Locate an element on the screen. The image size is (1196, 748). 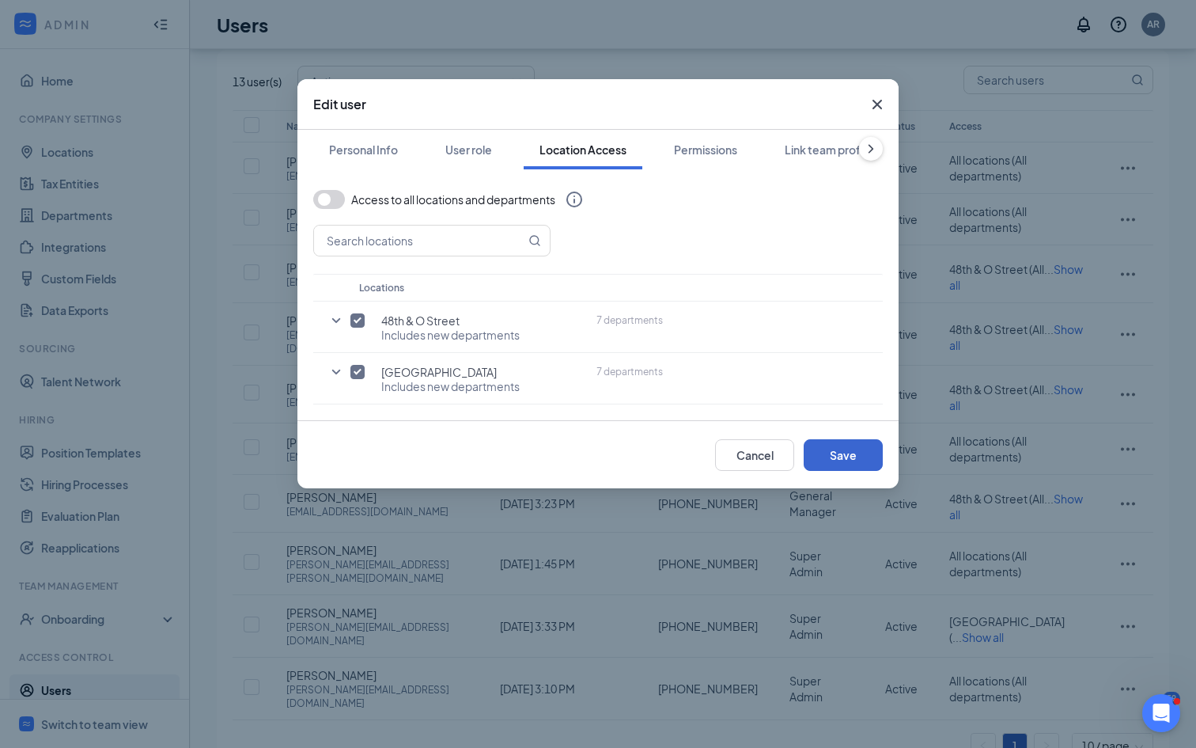
div: Link team profile is located at coordinates (828, 150).